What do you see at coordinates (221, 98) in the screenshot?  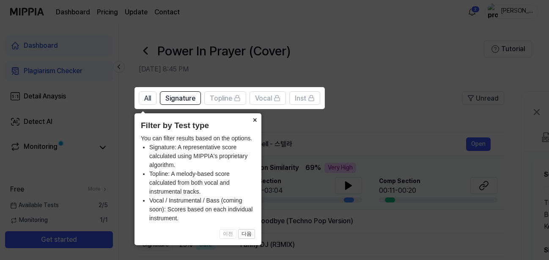 I see `span: Topline` at bounding box center [221, 98].